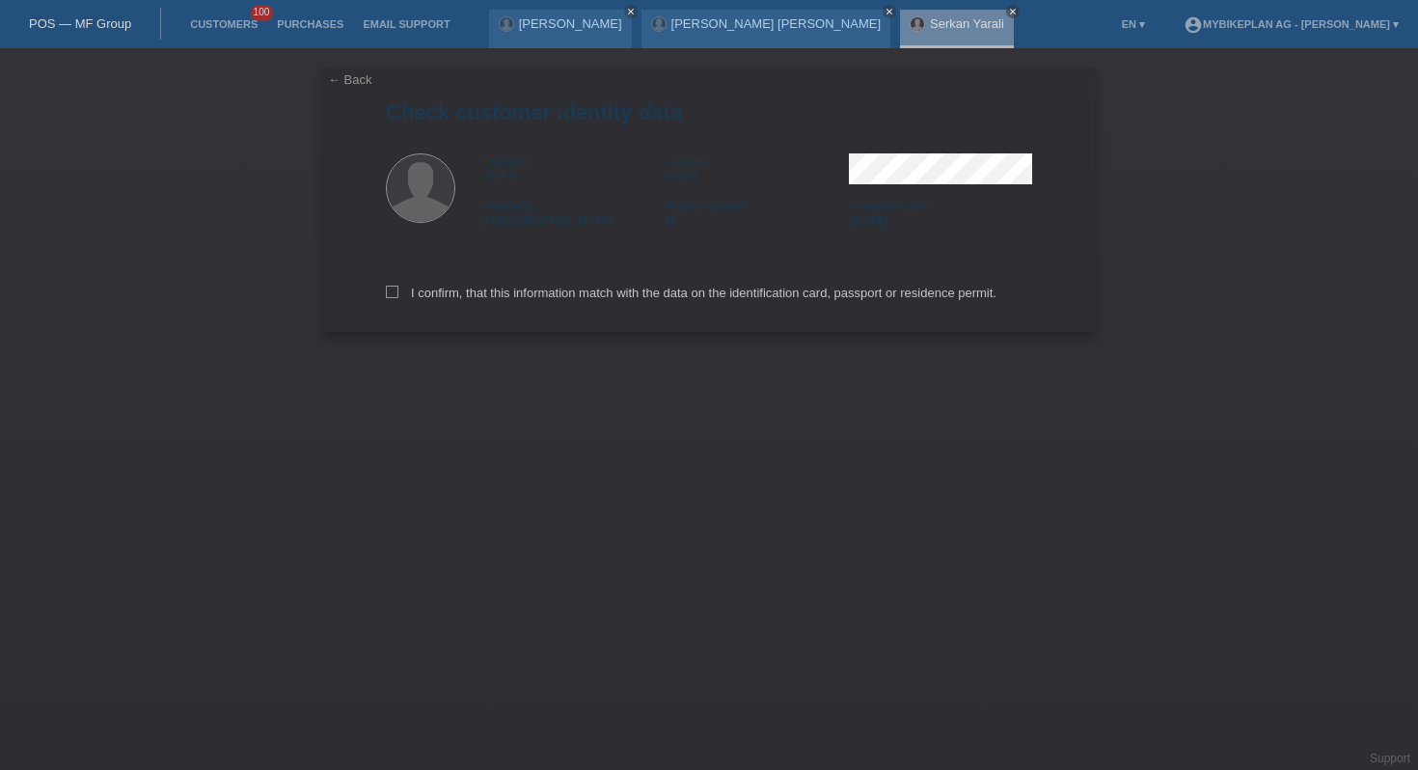 The height and width of the screenshot is (770, 1418). I want to click on a: Support, so click(1390, 758).